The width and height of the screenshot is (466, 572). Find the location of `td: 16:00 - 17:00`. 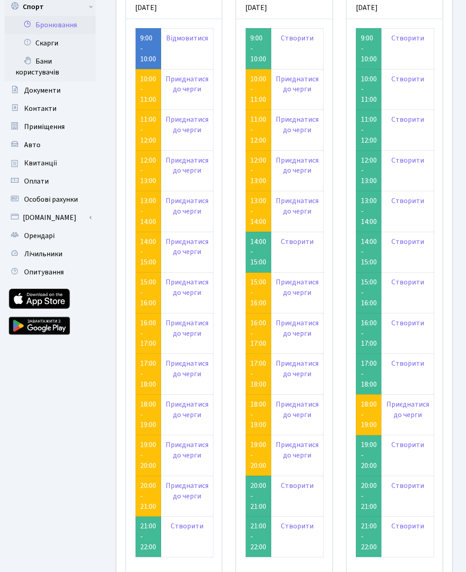

td: 16:00 - 17:00 is located at coordinates (368, 334).